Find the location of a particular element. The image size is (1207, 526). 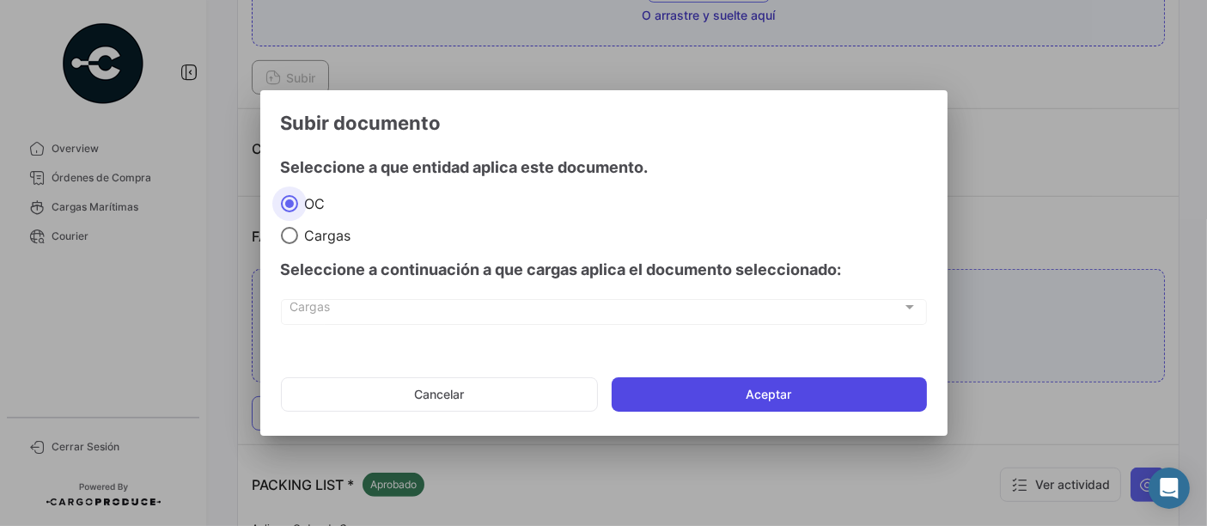

div: Abrir Intercom Messenger is located at coordinates (1169, 488).